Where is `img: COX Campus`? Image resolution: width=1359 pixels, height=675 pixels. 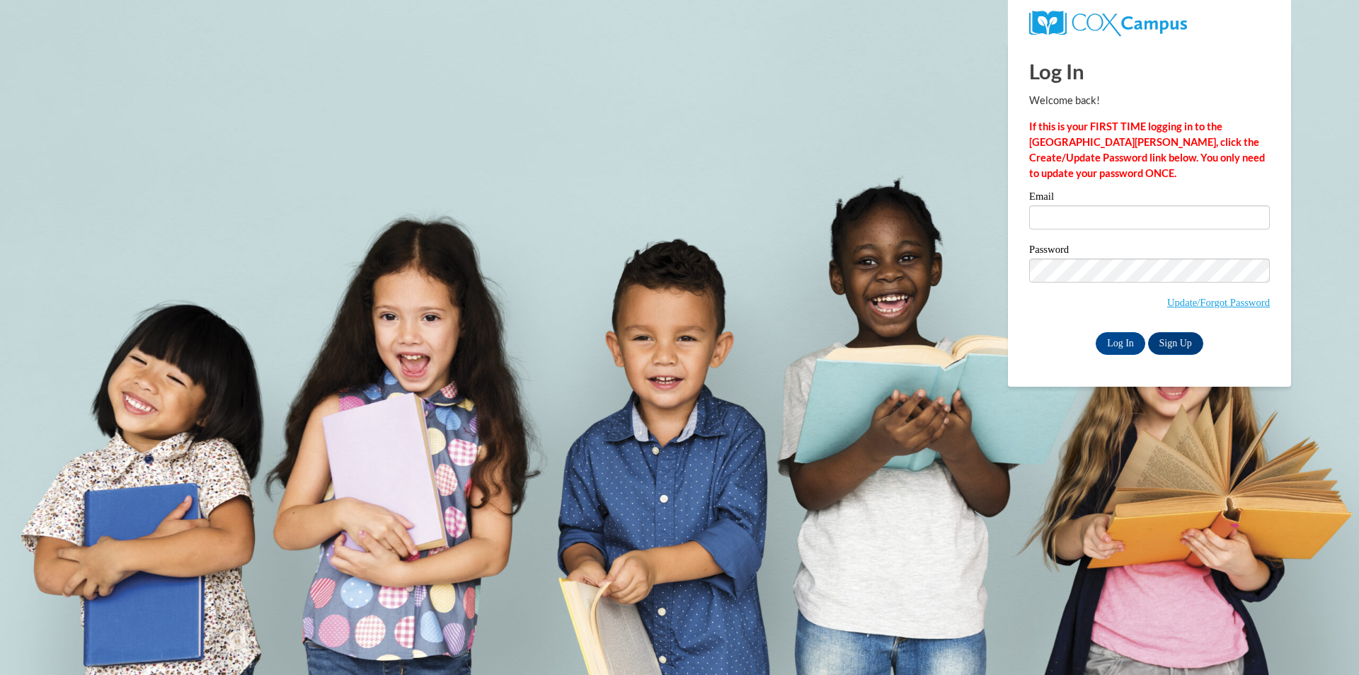 img: COX Campus is located at coordinates (1108, 23).